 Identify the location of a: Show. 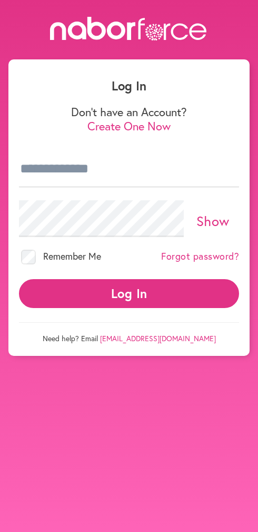
(213, 221).